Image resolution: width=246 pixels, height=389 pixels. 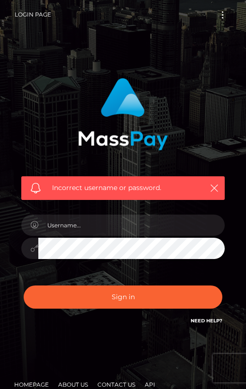 What do you see at coordinates (206, 321) in the screenshot?
I see `a: Need Help?` at bounding box center [206, 321].